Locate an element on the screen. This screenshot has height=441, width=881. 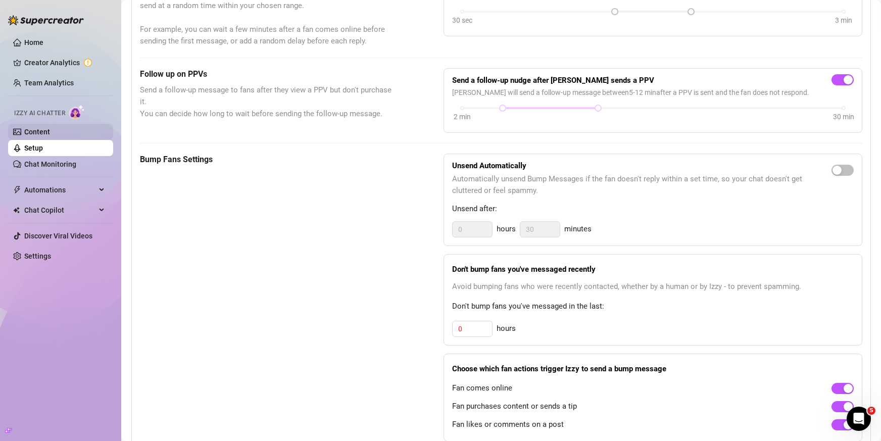
img: AI Chatter is located at coordinates (77, 112).